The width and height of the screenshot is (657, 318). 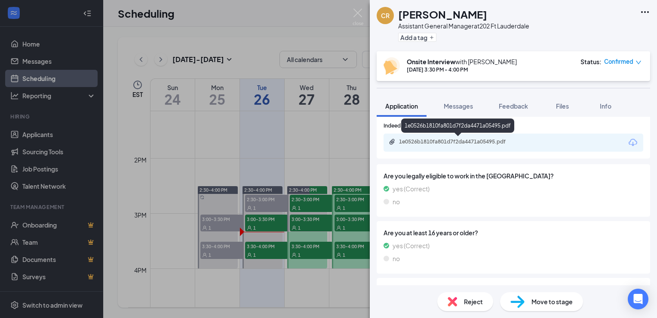 What do you see at coordinates (514, 232) in the screenshot?
I see `span: Are you at least 16 years or older?` at bounding box center [514, 232].